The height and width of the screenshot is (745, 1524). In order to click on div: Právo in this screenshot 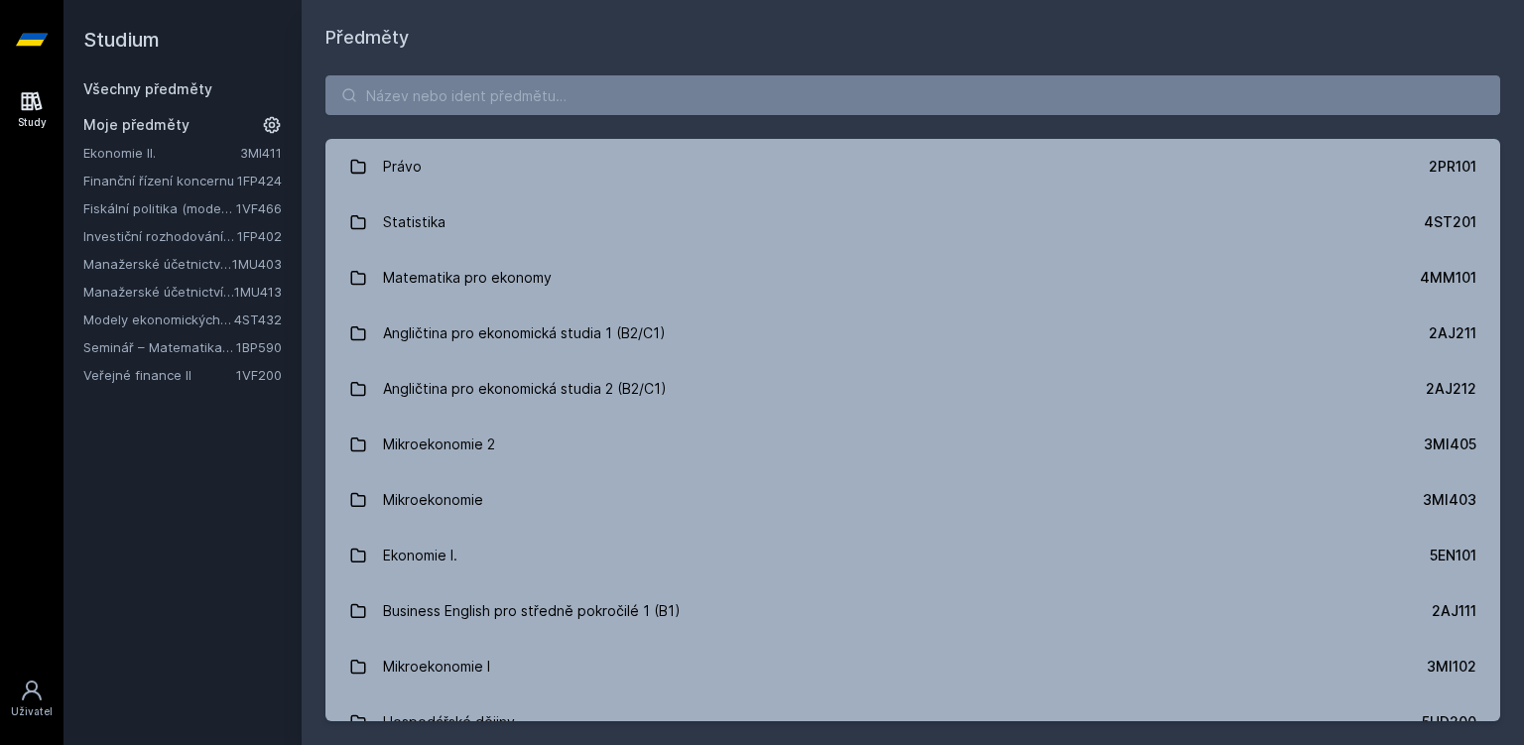, I will do `click(402, 167)`.